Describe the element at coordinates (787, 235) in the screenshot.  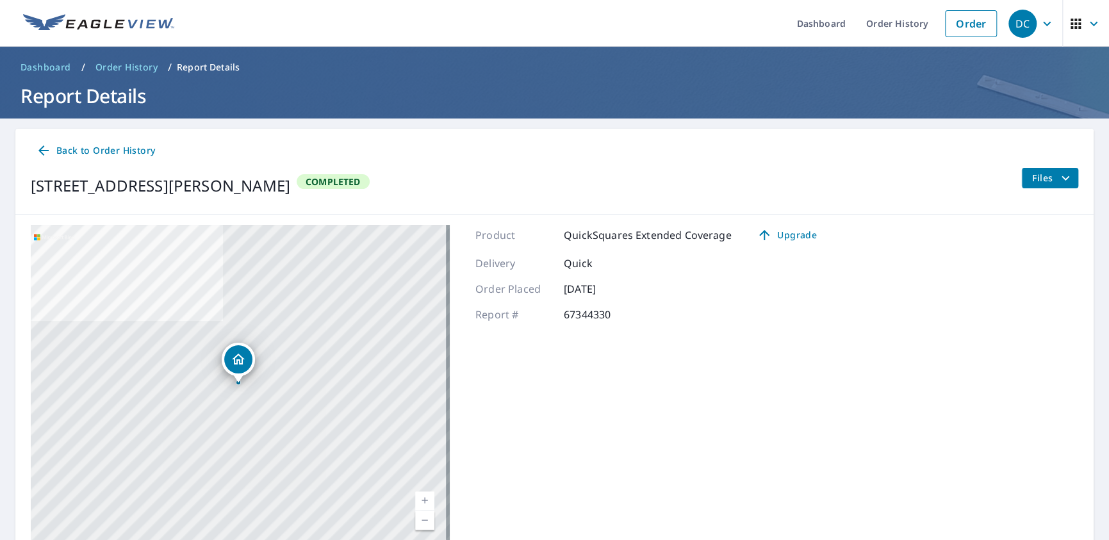
I see `a: Upgrade` at that location.